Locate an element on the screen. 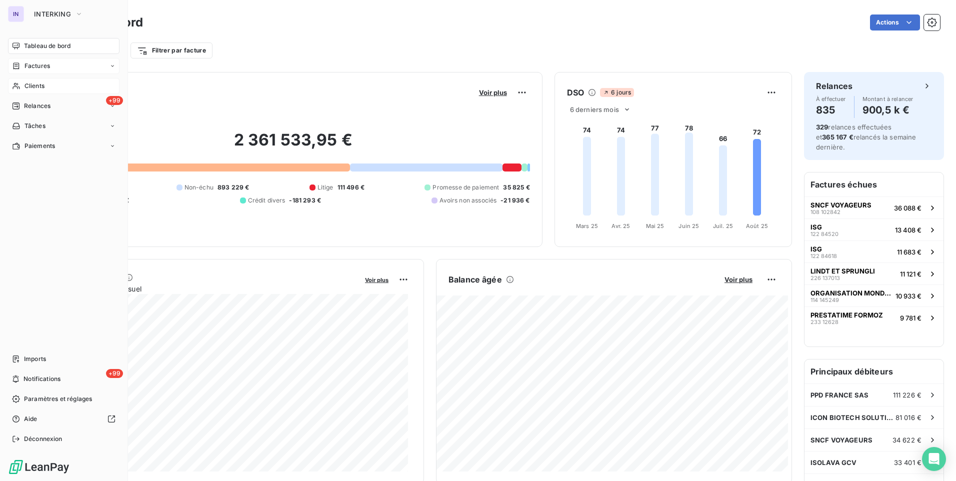 The width and height of the screenshot is (956, 481). img: Logo LeanPay is located at coordinates (39, 467).